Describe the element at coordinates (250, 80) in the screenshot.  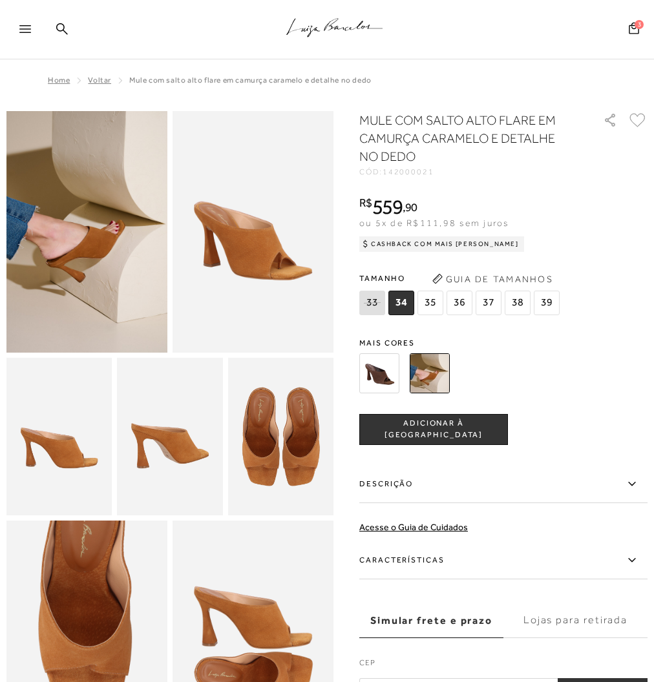
I see `span: MULE COM SALTO ALTO FLARE EM CAMURÇA CARAMELO E DETALHE NO DEDO` at that location.